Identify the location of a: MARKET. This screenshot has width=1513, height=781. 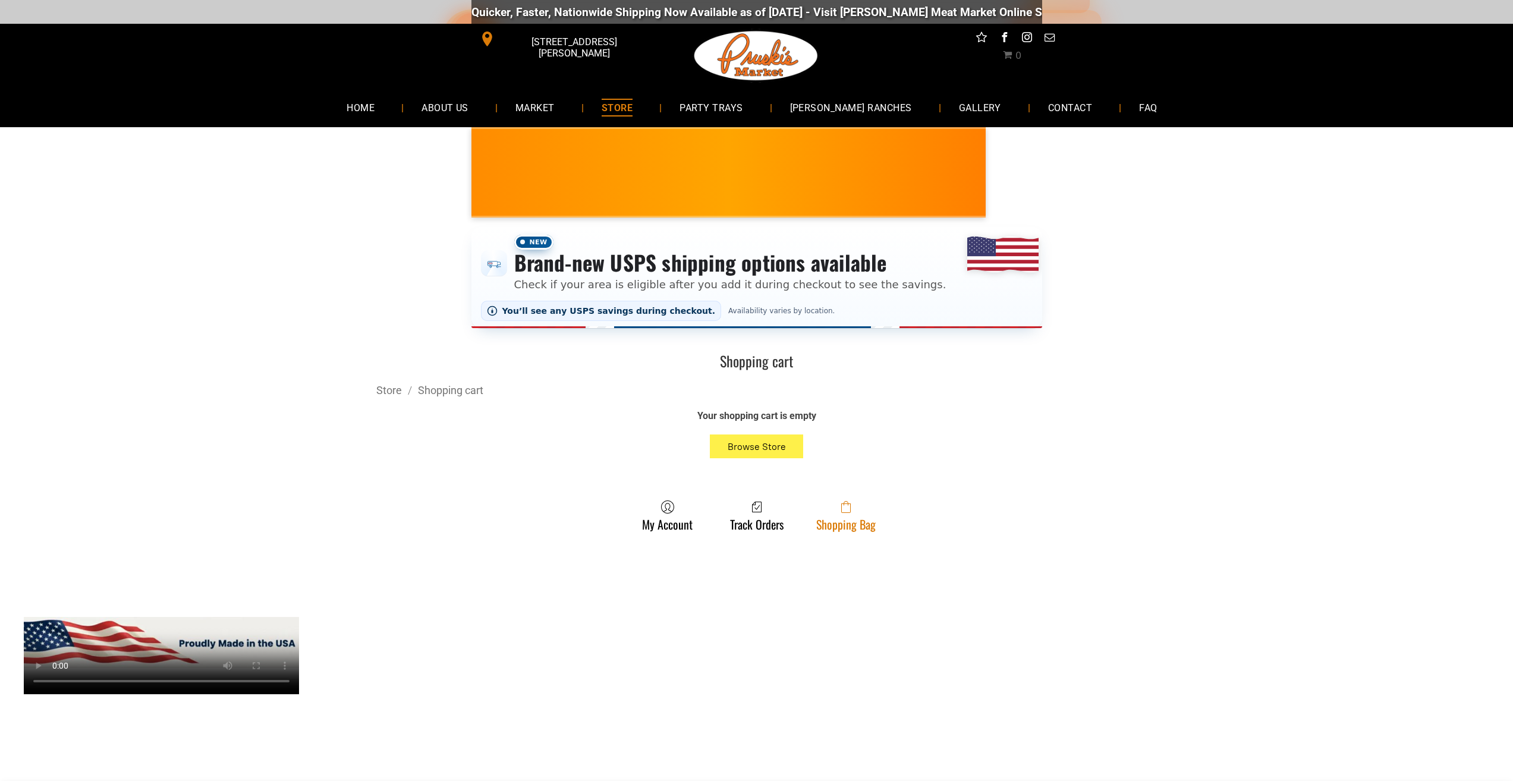
(535, 107).